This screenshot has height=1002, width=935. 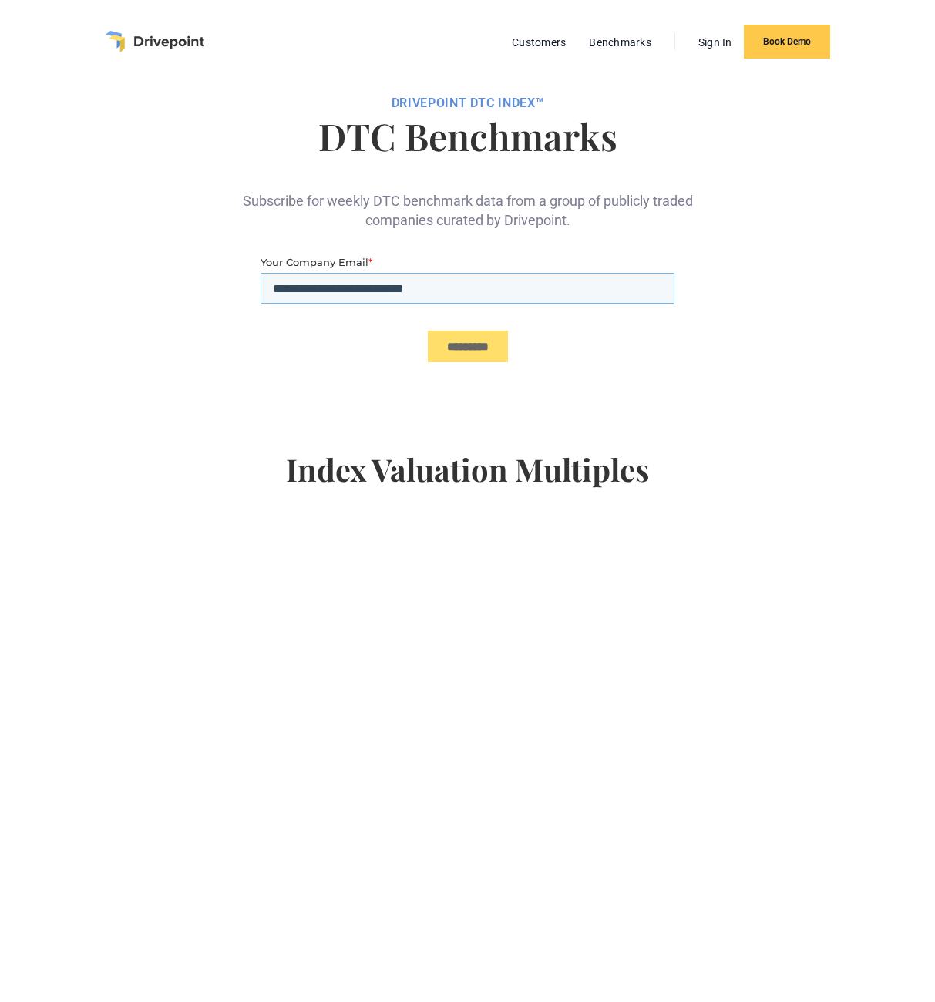 I want to click on a: Customers, so click(x=539, y=42).